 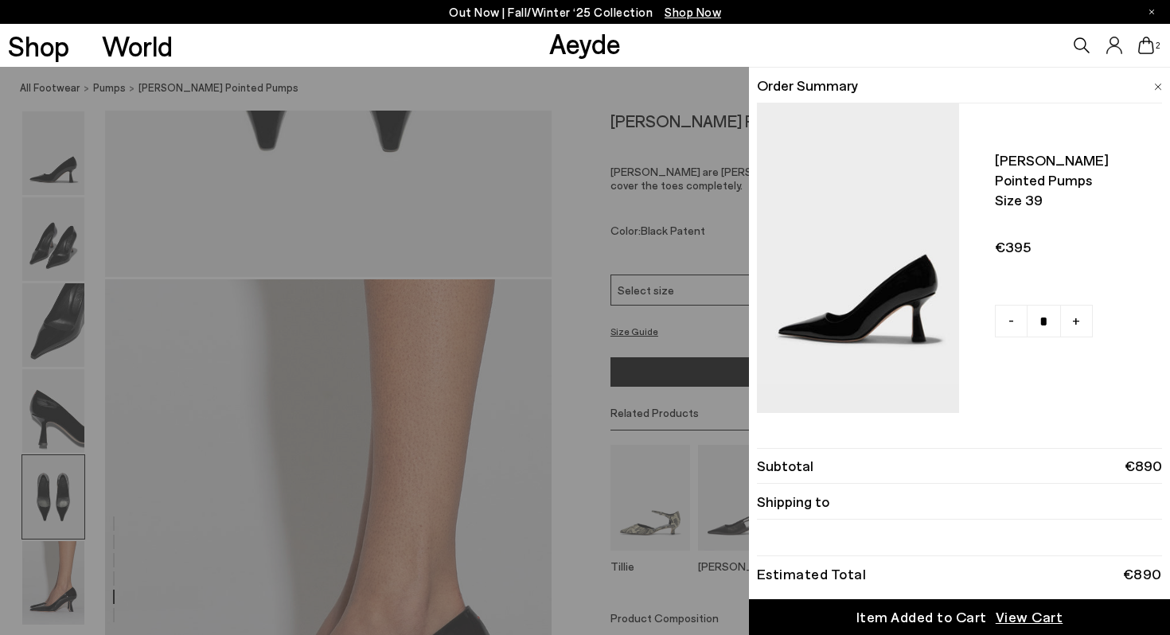 What do you see at coordinates (1142, 574) in the screenshot?
I see `div: €890` at bounding box center [1142, 574].